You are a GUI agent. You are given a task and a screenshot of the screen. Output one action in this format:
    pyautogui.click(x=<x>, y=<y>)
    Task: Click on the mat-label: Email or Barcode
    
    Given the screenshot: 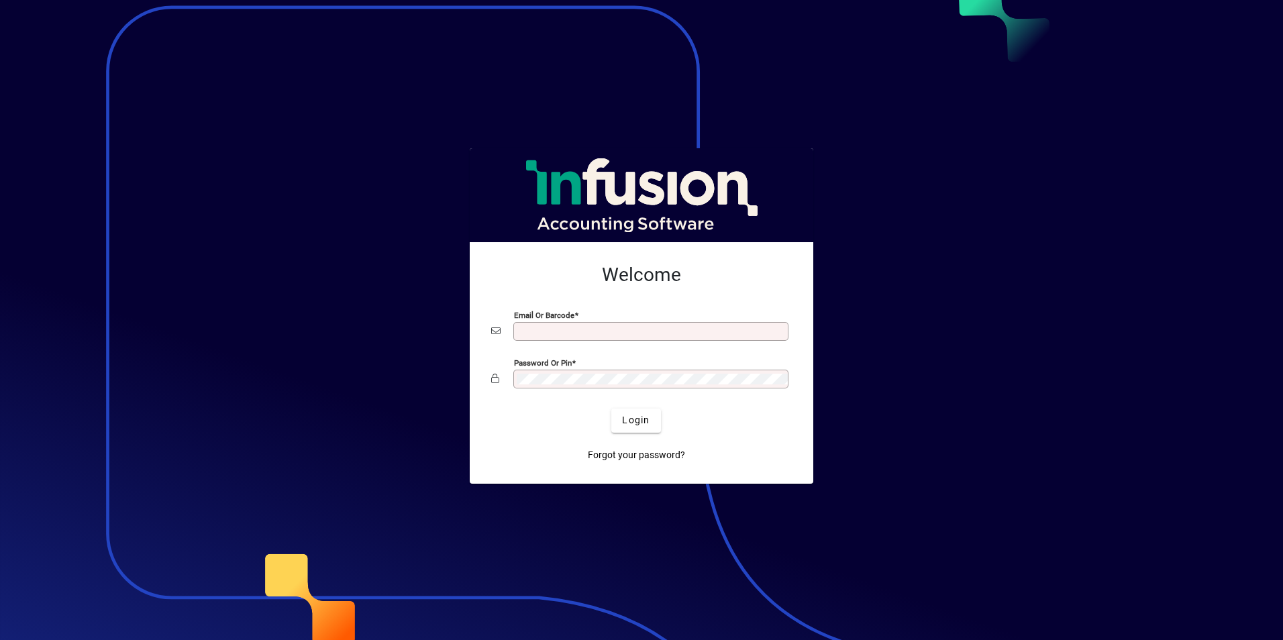 What is the action you would take?
    pyautogui.click(x=544, y=315)
    